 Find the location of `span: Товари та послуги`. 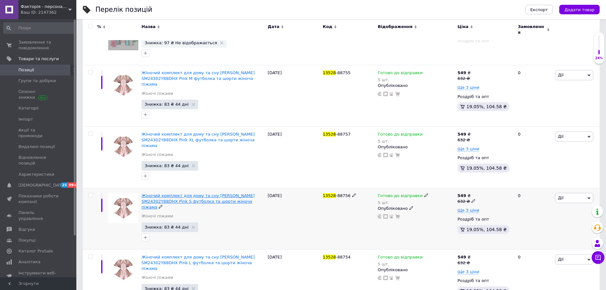

span: Товари та послуги is located at coordinates (39, 59).